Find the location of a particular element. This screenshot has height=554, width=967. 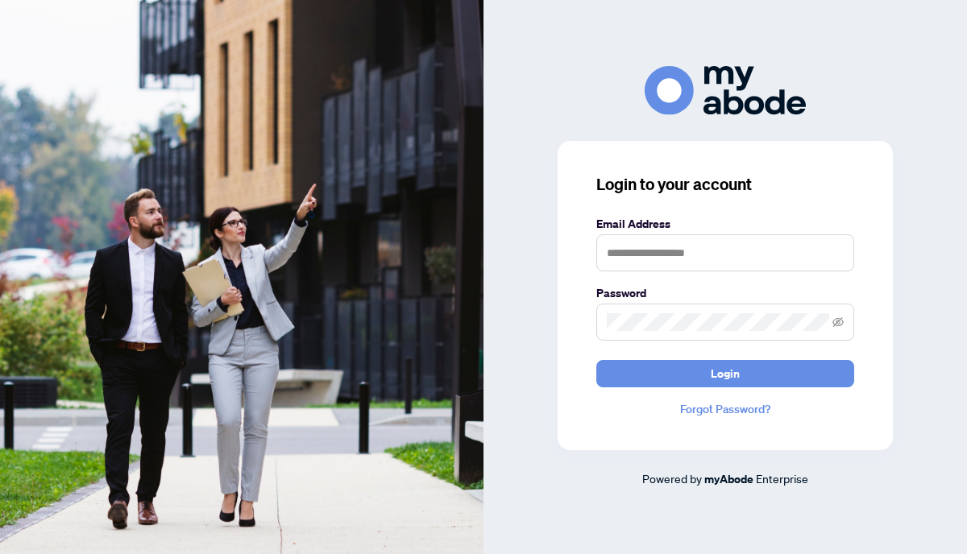

label: Email Address is located at coordinates (725, 224).